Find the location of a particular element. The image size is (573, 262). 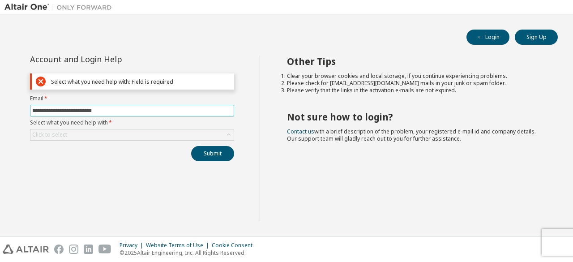

div: Website Terms of Use is located at coordinates (179, 245).